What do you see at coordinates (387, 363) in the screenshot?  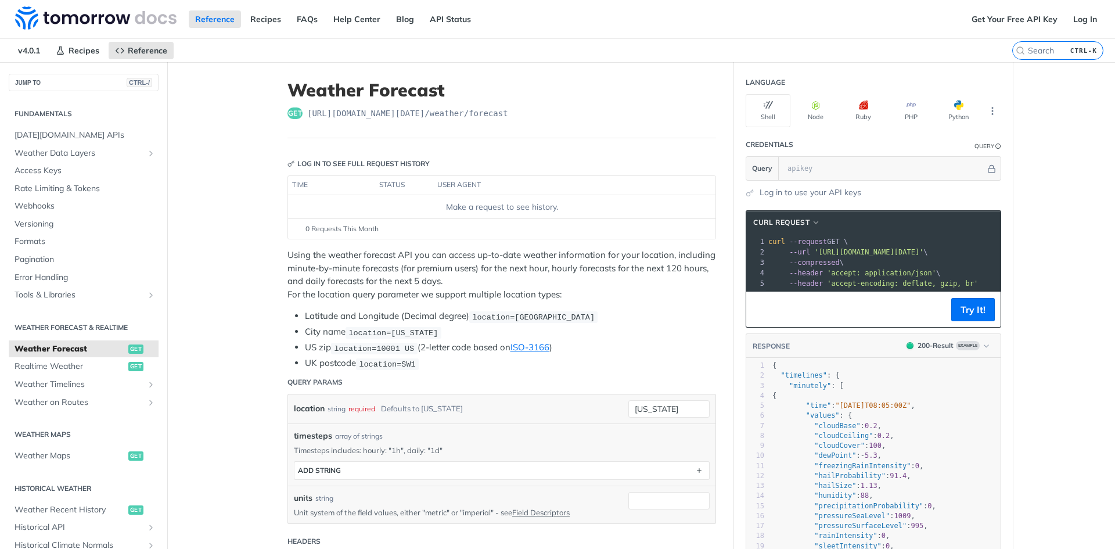 I see `span: location=SW1` at bounding box center [387, 363].